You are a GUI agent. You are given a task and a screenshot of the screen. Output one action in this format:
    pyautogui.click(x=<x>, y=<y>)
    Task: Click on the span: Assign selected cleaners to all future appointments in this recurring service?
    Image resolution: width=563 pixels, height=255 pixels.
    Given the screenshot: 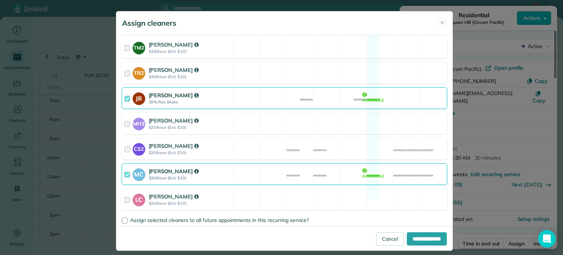 What is the action you would take?
    pyautogui.click(x=219, y=220)
    